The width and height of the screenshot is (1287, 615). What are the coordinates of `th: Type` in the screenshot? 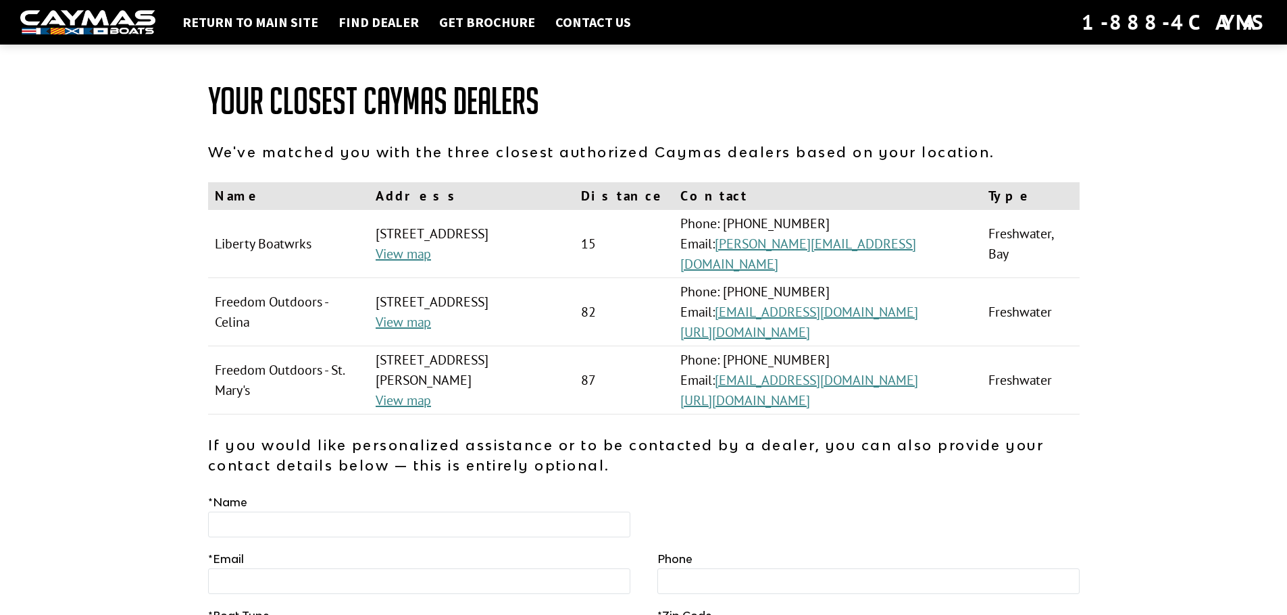 It's located at (1030, 196).